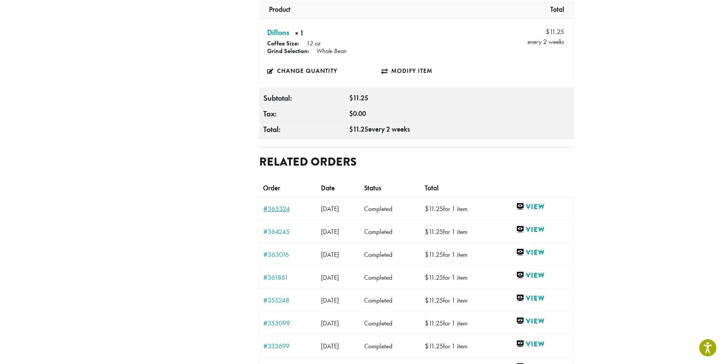  I want to click on h2: Related orders, so click(308, 162).